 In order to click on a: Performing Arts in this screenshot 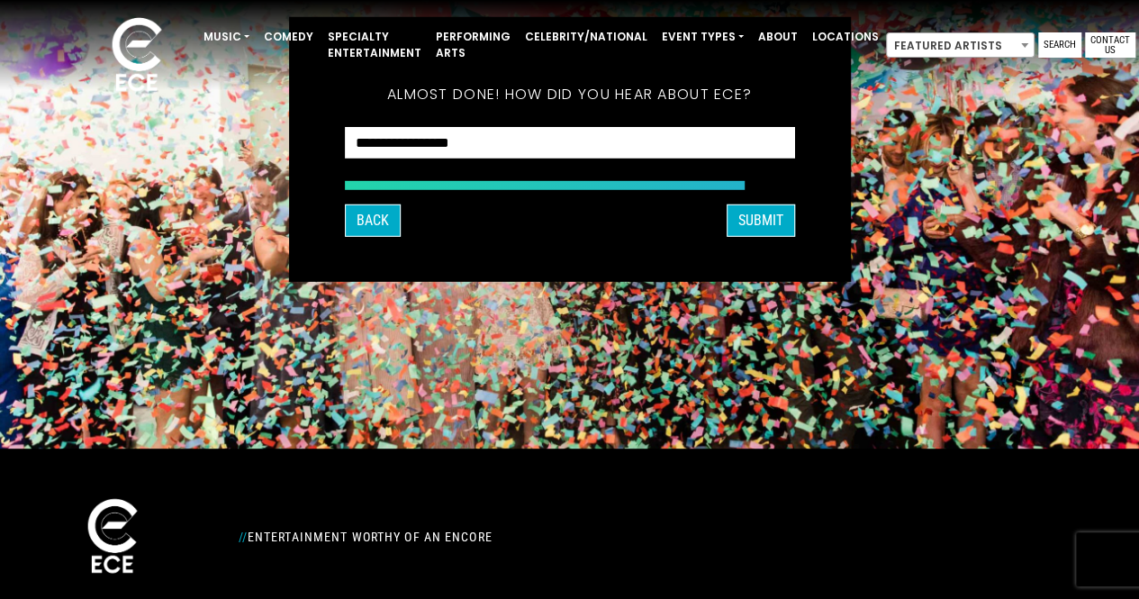, I will do `click(473, 45)`.